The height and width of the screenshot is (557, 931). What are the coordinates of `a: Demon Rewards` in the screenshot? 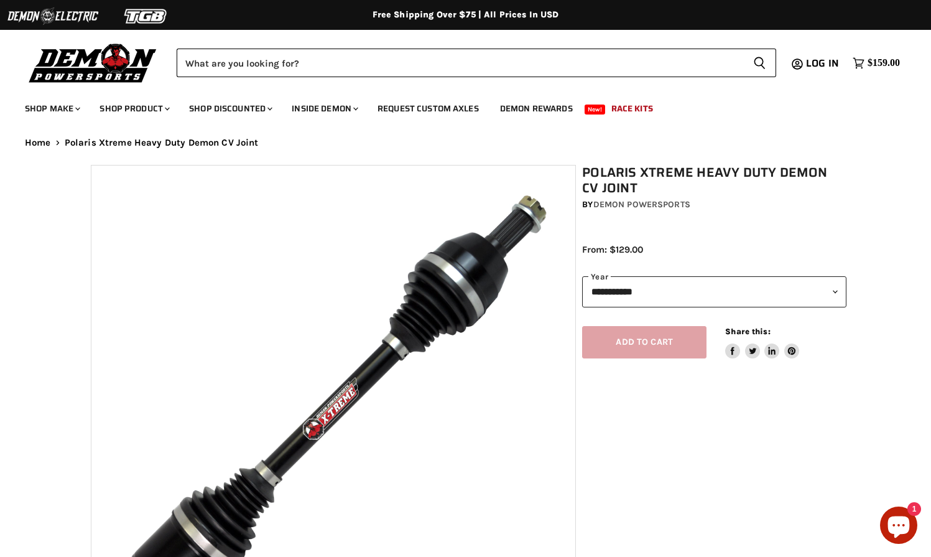 It's located at (536, 108).